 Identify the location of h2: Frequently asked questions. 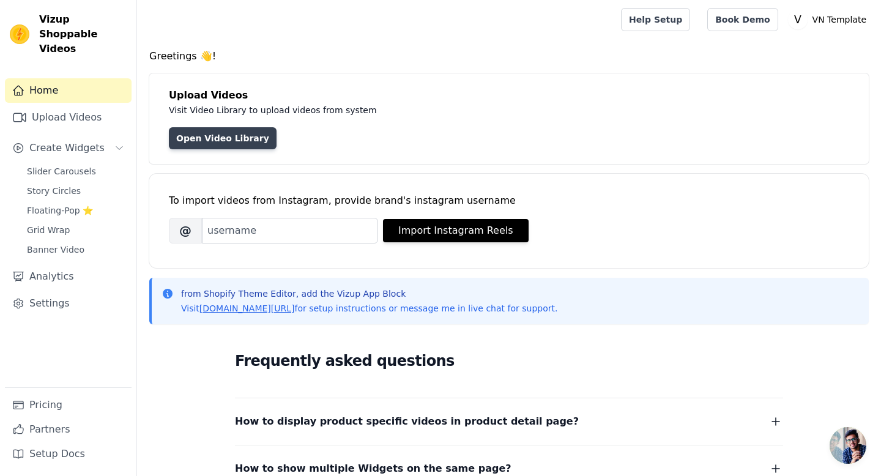
(509, 361).